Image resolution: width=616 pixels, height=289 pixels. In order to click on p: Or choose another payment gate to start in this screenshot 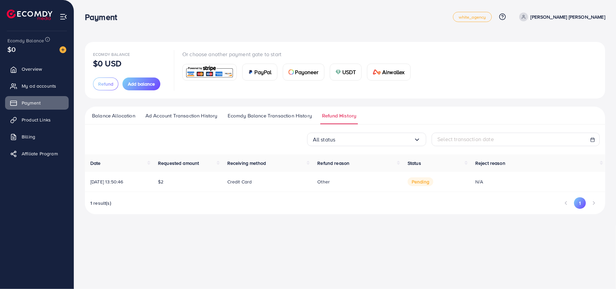, I will do `click(299, 54)`.